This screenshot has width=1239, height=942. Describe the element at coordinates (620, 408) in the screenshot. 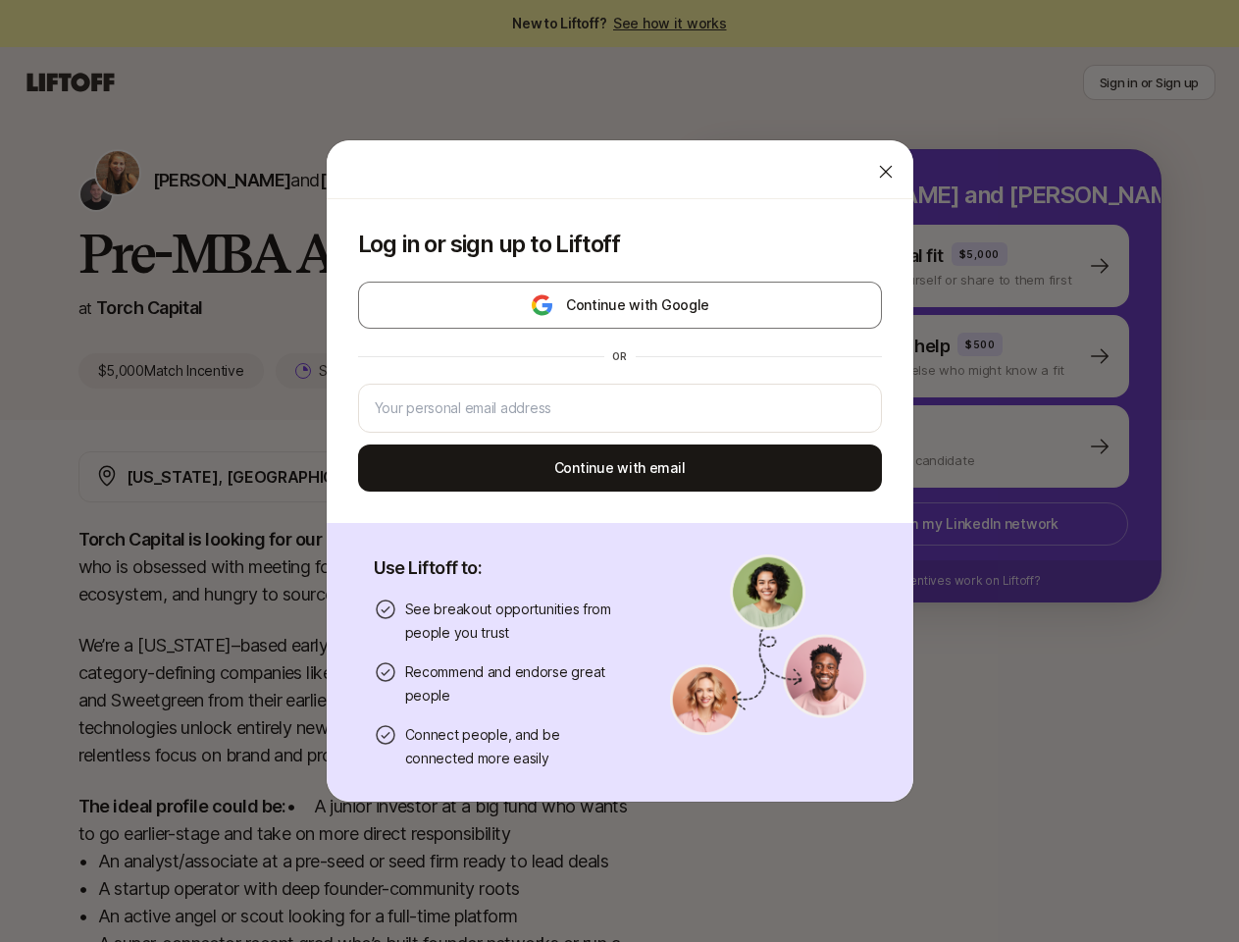

I see `input: Your personal email address` at that location.